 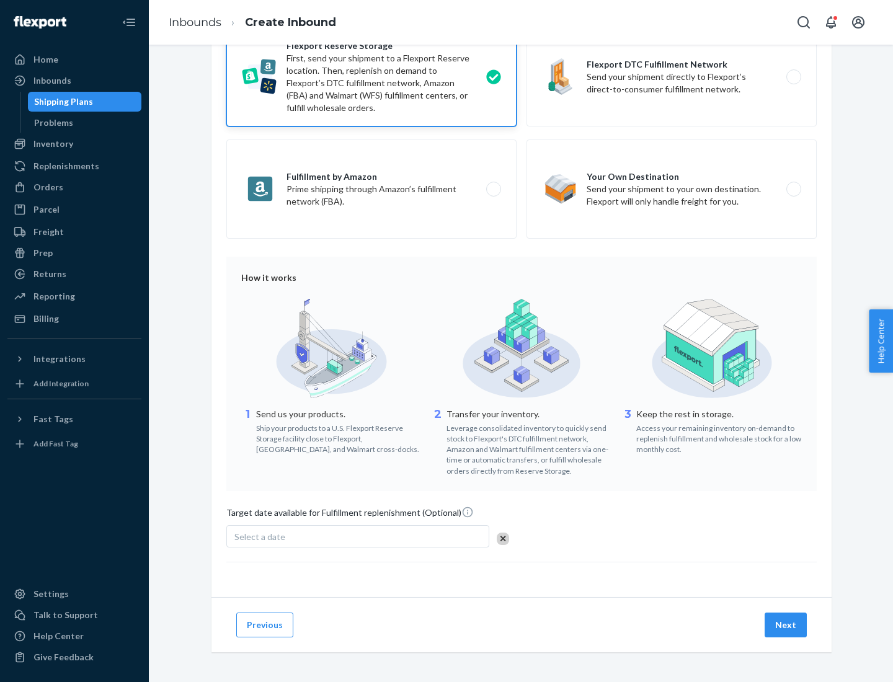 I want to click on div: Problems, so click(x=53, y=123).